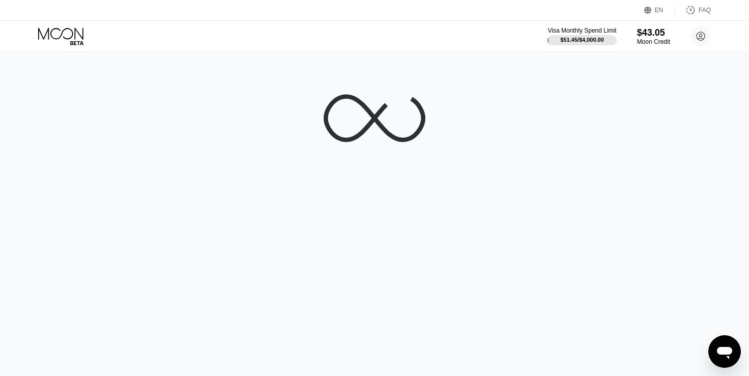 Image resolution: width=749 pixels, height=376 pixels. Describe the element at coordinates (654, 42) in the screenshot. I see `div: Moon Credit` at that location.